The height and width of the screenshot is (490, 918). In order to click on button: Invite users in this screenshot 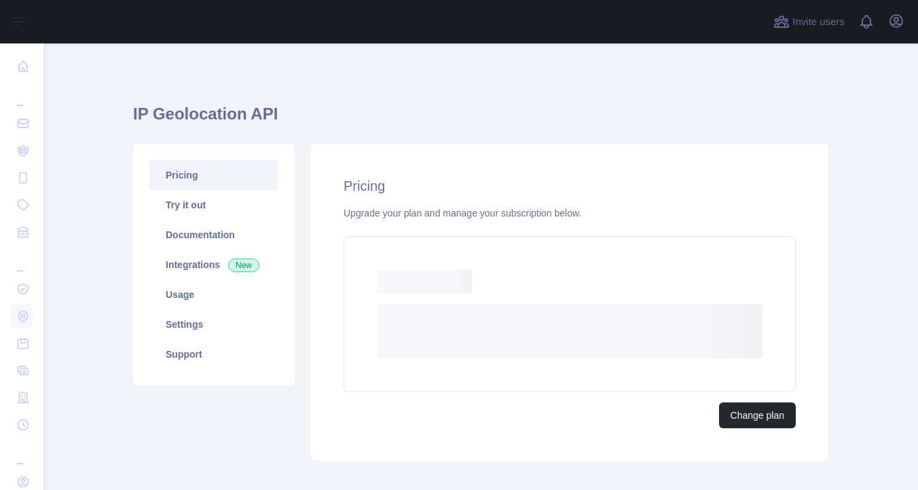, I will do `click(808, 22)`.